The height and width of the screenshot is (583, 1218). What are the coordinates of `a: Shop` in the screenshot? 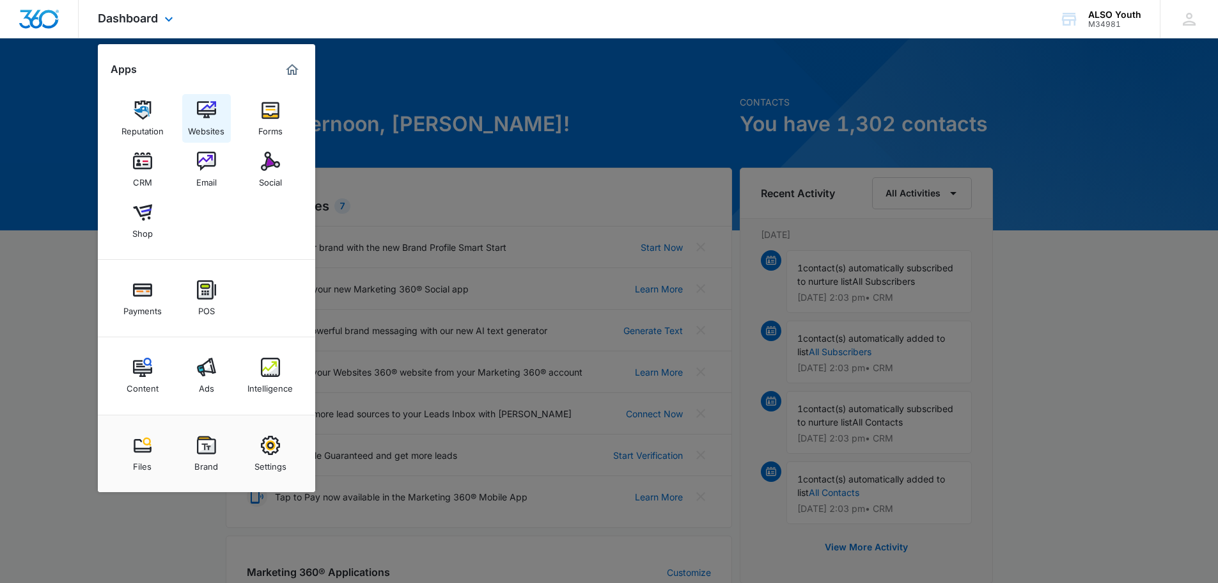 It's located at (143, 221).